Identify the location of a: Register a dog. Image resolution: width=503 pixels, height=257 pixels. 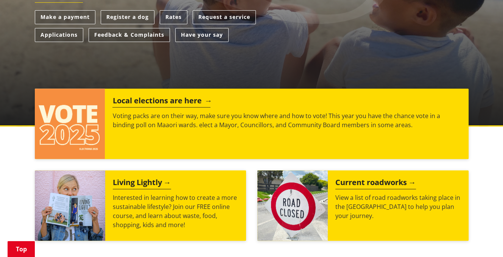
(128, 17).